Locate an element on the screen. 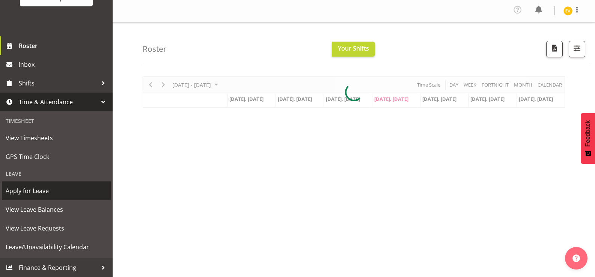 This screenshot has width=595, height=277. span: Leave/Unavailability Calendar is located at coordinates (56, 247).